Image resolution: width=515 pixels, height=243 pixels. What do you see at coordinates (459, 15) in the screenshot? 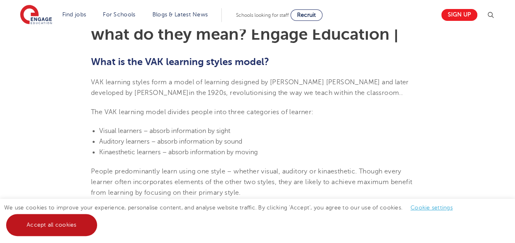
I see `a: Sign up` at bounding box center [459, 15].